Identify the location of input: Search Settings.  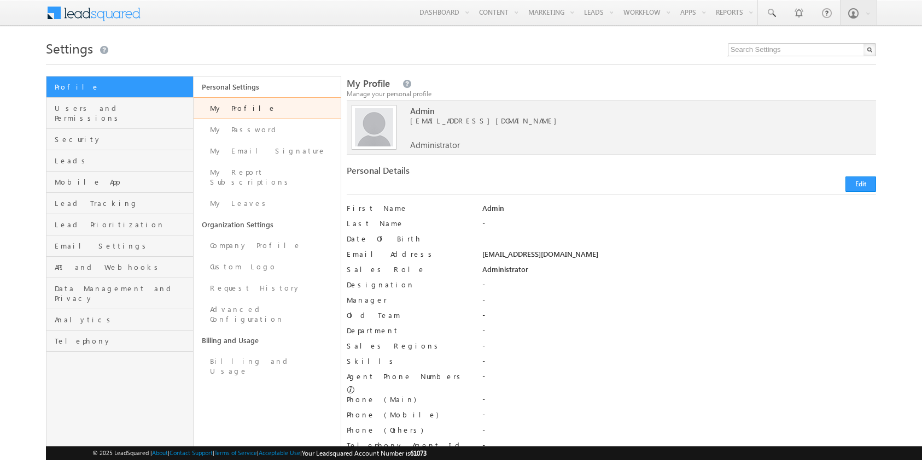
(801, 50).